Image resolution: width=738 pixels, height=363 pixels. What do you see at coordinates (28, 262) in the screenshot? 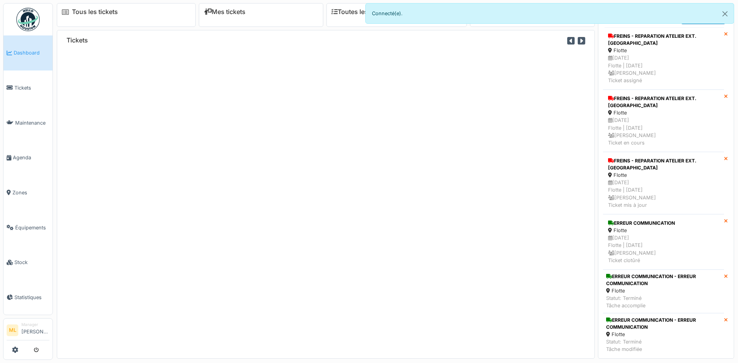
I see `a: Stock` at bounding box center [28, 262].